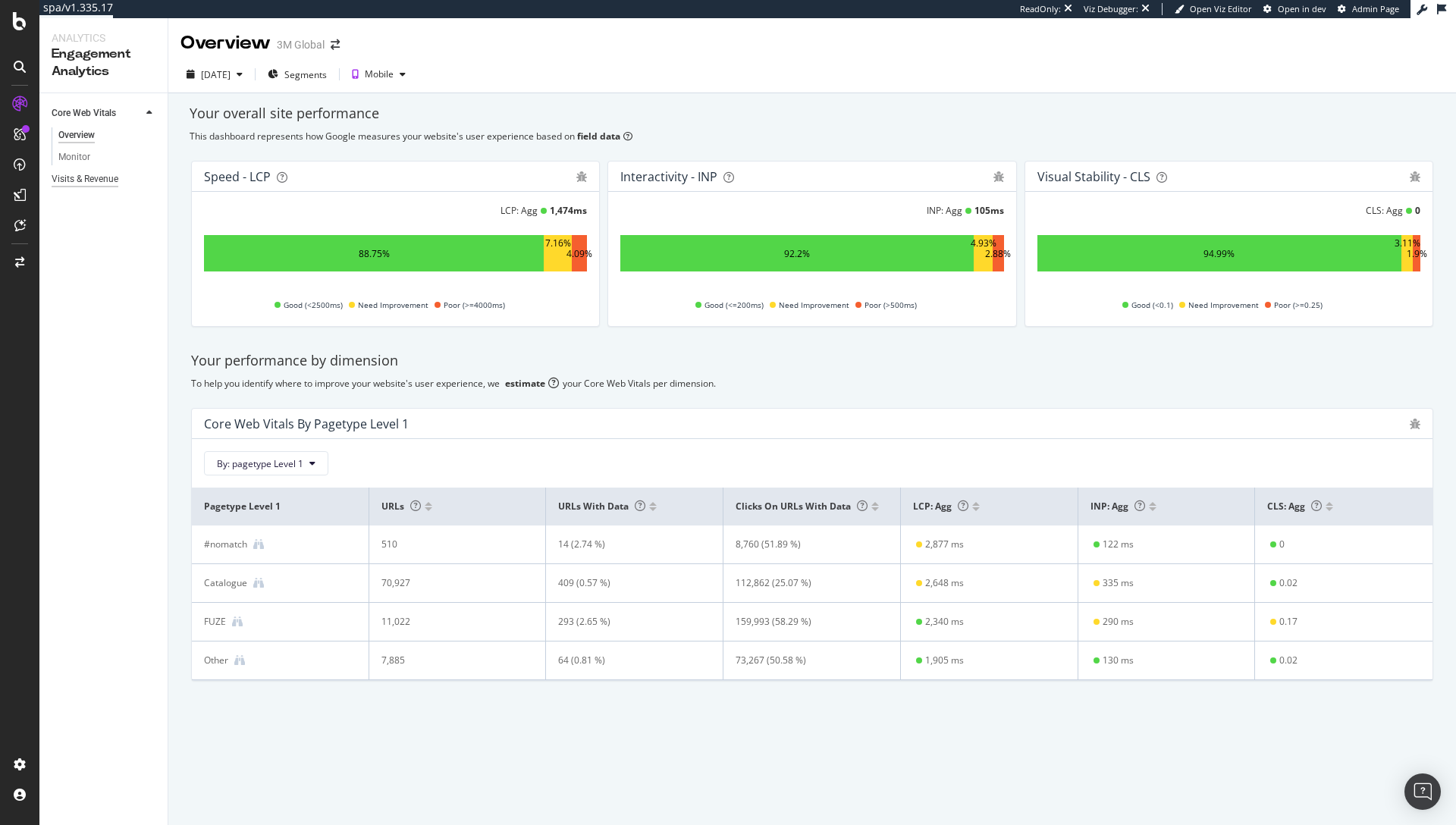  What do you see at coordinates (108, 135) in the screenshot?
I see `a: Overview` at bounding box center [108, 135].